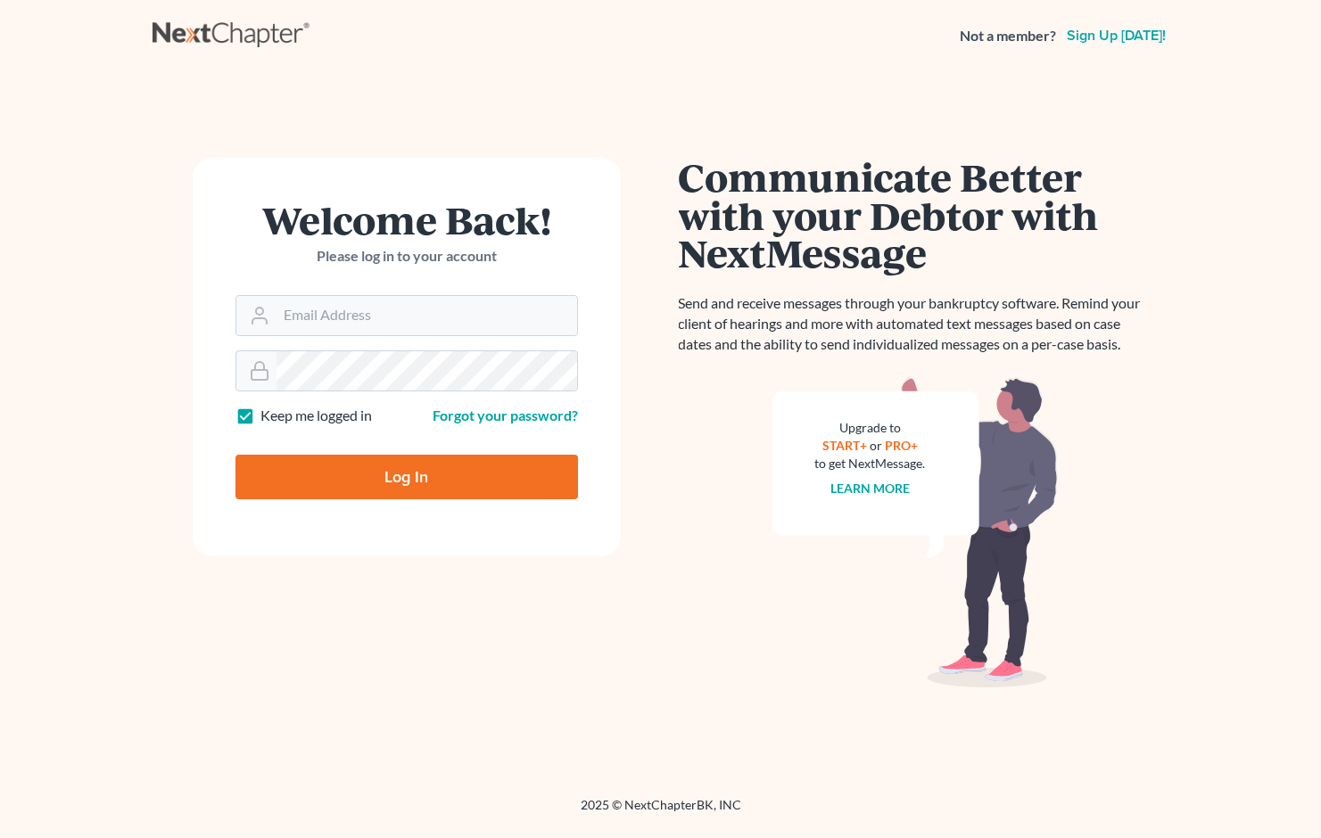  Describe the element at coordinates (505, 415) in the screenshot. I see `a: Forgot your password?` at that location.